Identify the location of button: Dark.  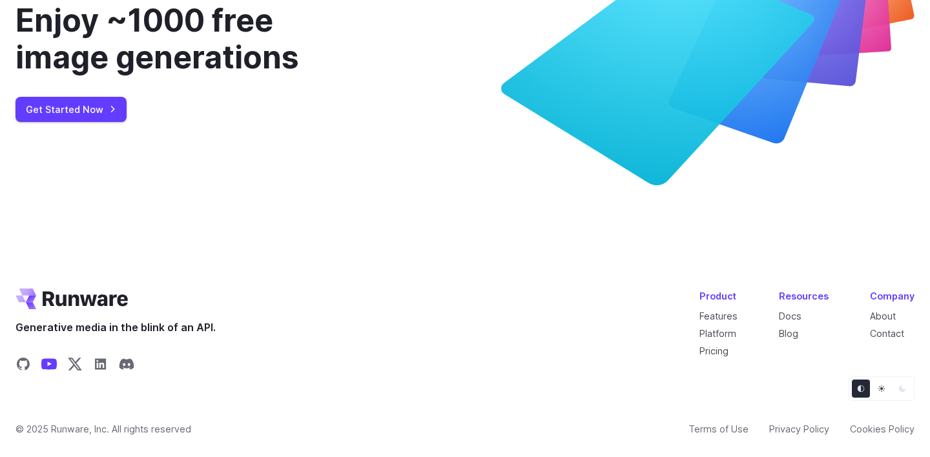
(902, 389).